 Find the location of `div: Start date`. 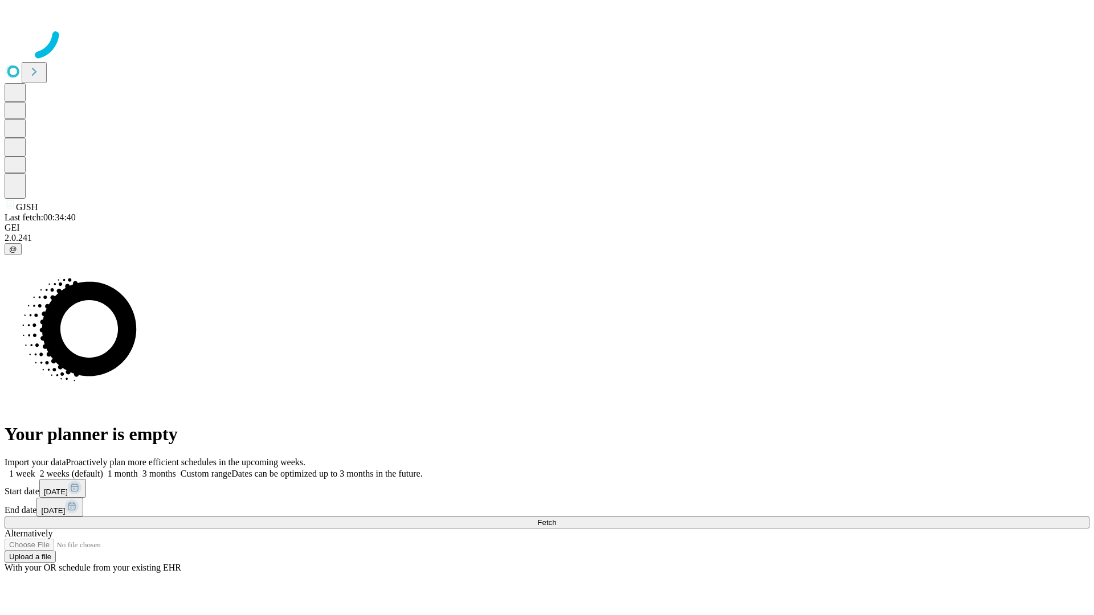

div: Start date is located at coordinates (547, 488).